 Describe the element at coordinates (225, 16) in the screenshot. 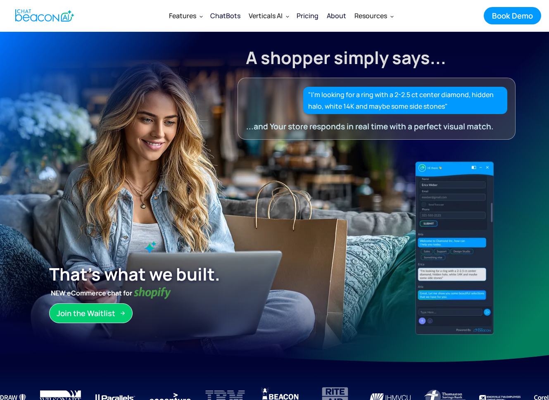

I see `a: ChatBots` at that location.